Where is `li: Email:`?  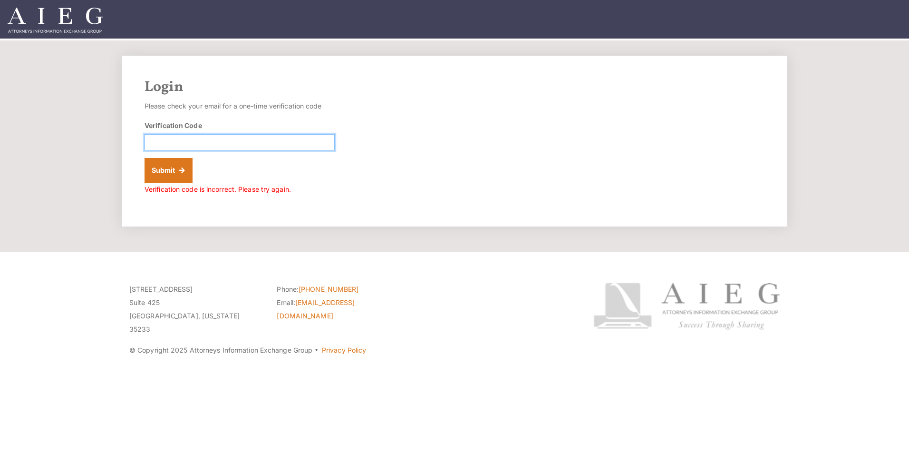
li: Email: is located at coordinates (343, 309).